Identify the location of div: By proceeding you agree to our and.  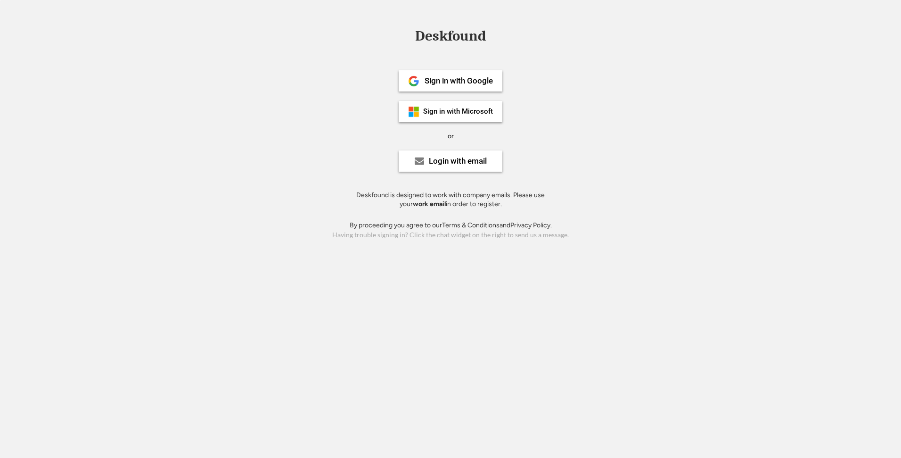
(451, 225).